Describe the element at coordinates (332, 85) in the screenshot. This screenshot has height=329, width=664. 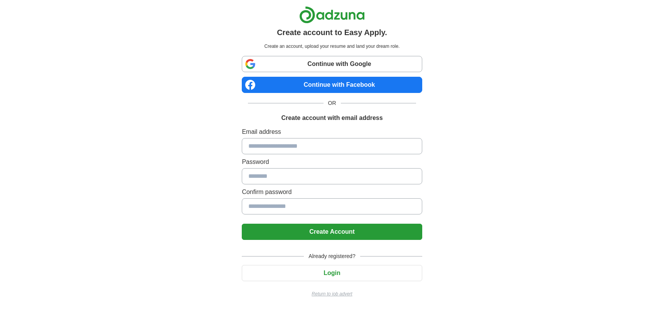
I see `a: Continue with Facebook` at that location.